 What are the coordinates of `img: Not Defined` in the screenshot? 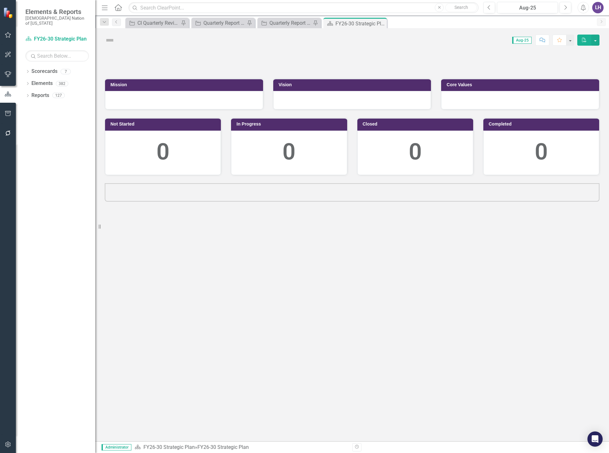 It's located at (110, 40).